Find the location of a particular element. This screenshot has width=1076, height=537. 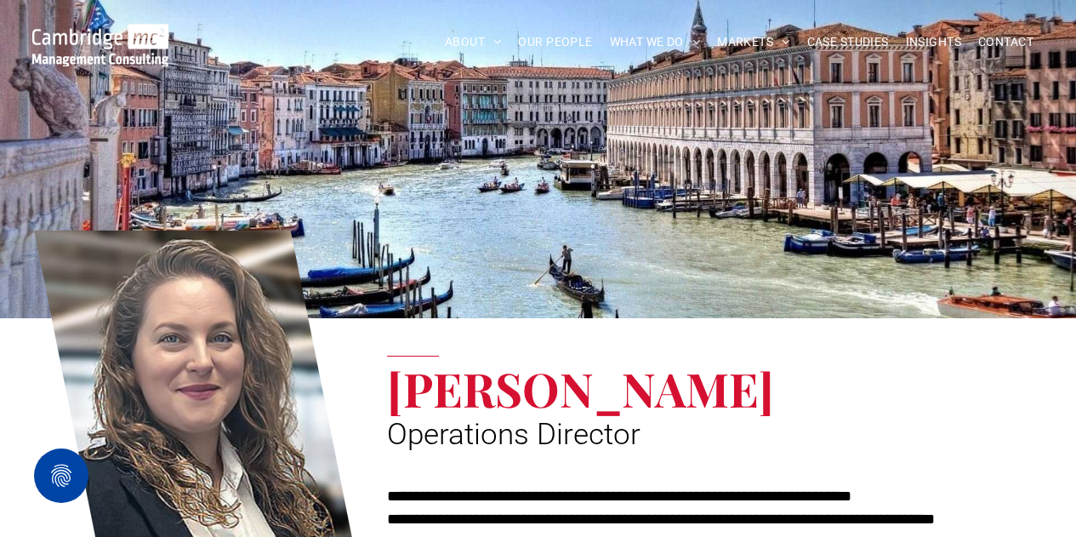

a: WHAT WE DO is located at coordinates (655, 42).